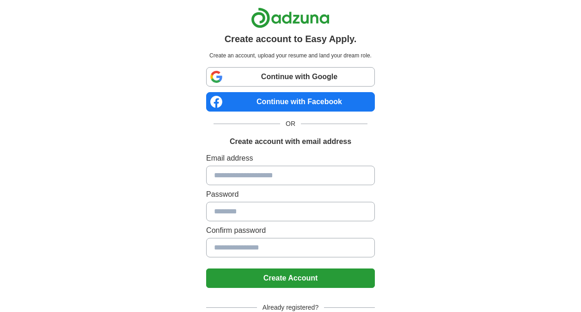 This screenshot has height=312, width=581. What do you see at coordinates (291, 39) in the screenshot?
I see `h1: Create account to Easy Apply.` at bounding box center [291, 39].